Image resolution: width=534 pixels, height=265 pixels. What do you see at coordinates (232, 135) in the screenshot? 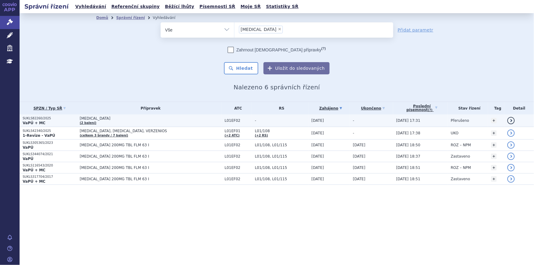
I see `a: (+2 ATC)` at bounding box center [232, 135].